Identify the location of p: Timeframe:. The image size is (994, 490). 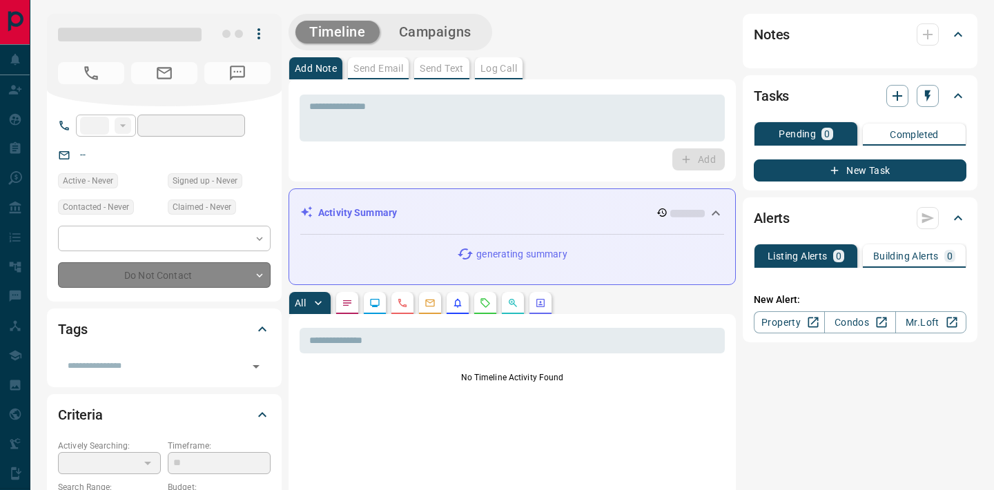
(219, 446).